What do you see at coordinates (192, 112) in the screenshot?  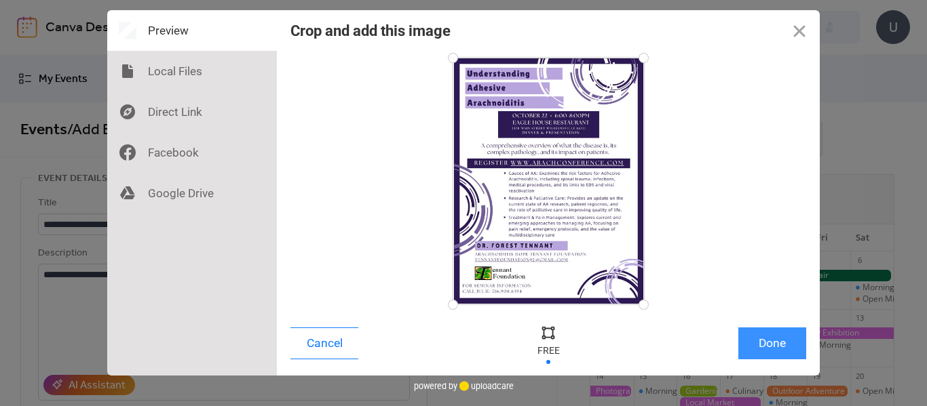 I see `div: Direct Link` at bounding box center [192, 112].